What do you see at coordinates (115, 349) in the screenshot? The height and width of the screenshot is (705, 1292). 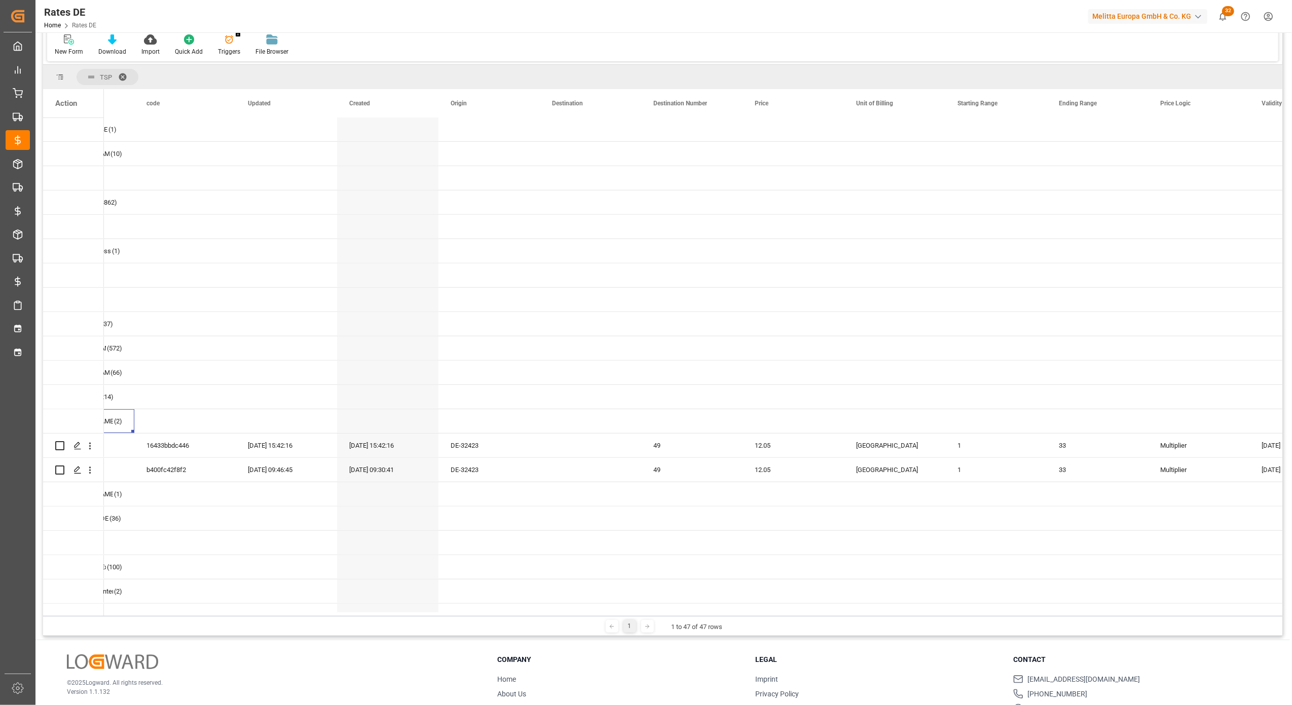 I see `span: (572)` at bounding box center [115, 349].